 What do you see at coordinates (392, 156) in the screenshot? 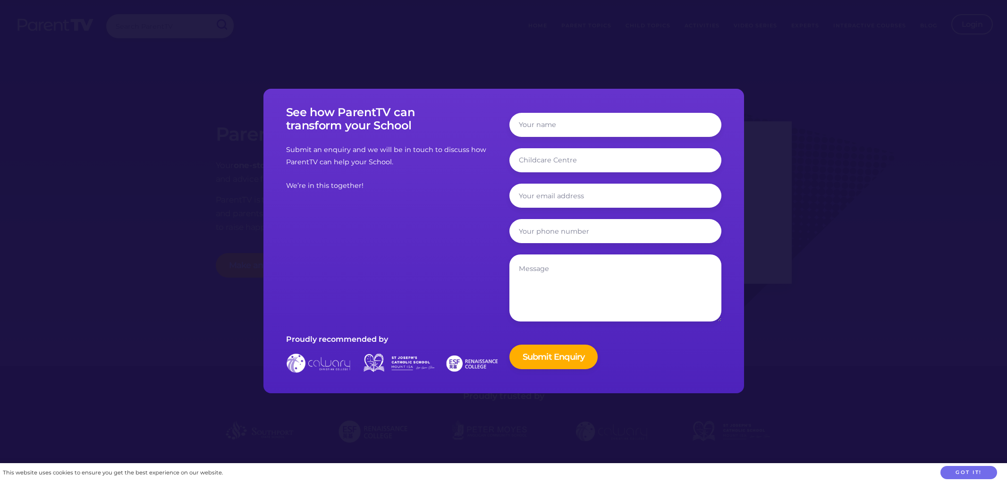
I see `p: Submit an enquiry and we will be in touch to discuss how ParentTV can help your School.` at bounding box center [392, 156].